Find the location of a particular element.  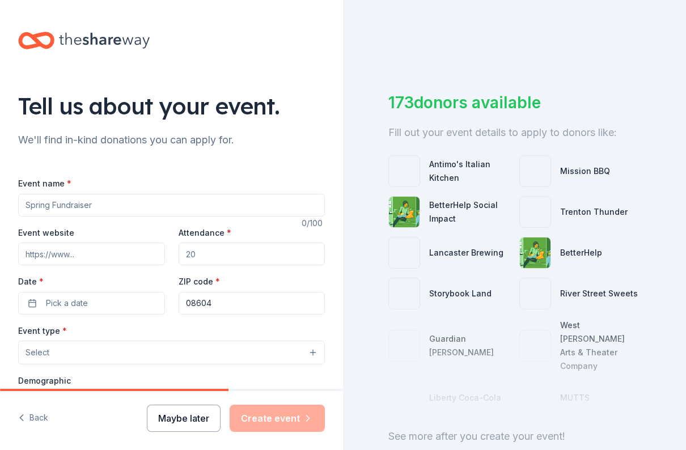

div: River Street Sweets is located at coordinates (599, 294).